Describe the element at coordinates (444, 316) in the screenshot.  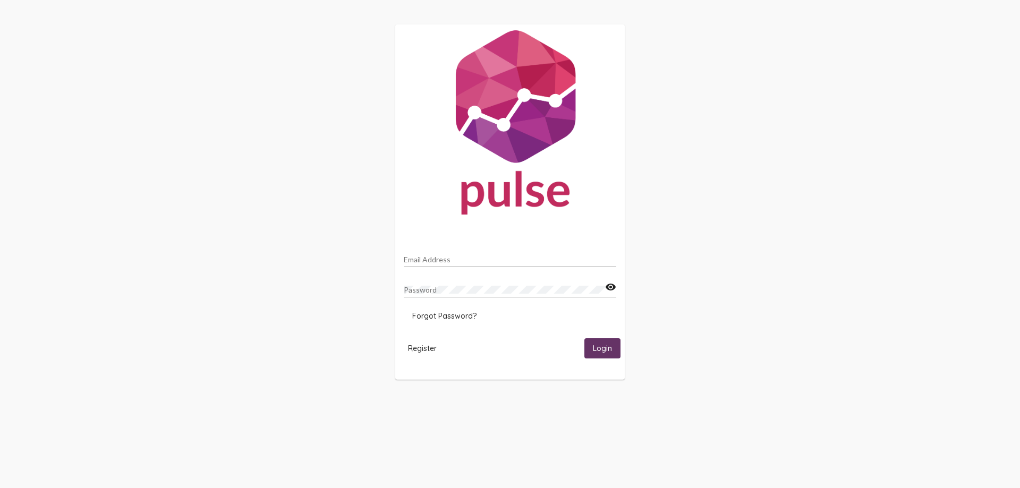
I see `span: Forgot Password?` at that location.